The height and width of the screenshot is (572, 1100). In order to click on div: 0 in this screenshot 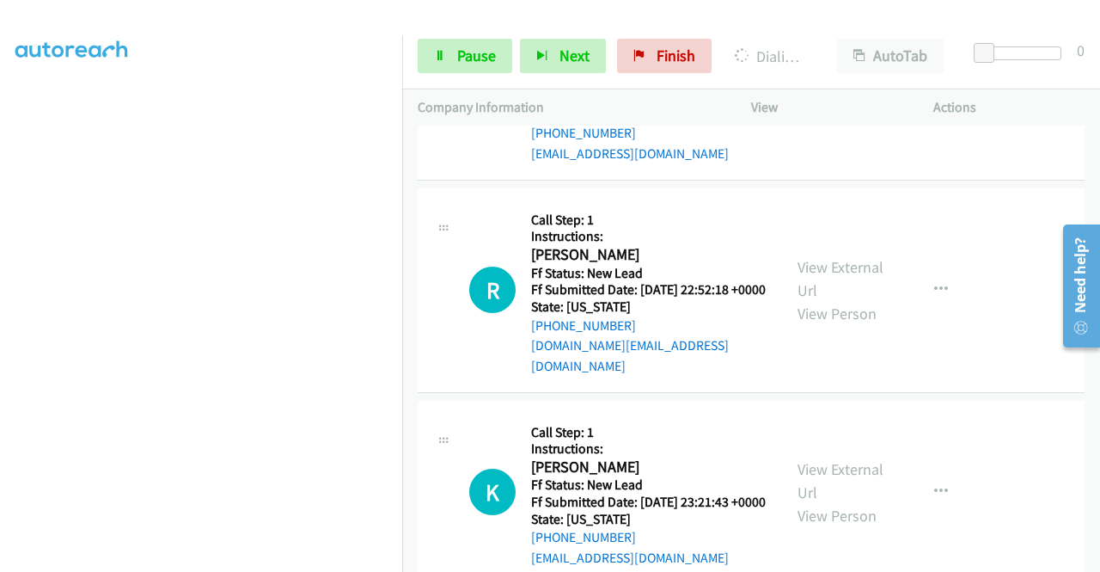, I will do `click(1080, 50)`.